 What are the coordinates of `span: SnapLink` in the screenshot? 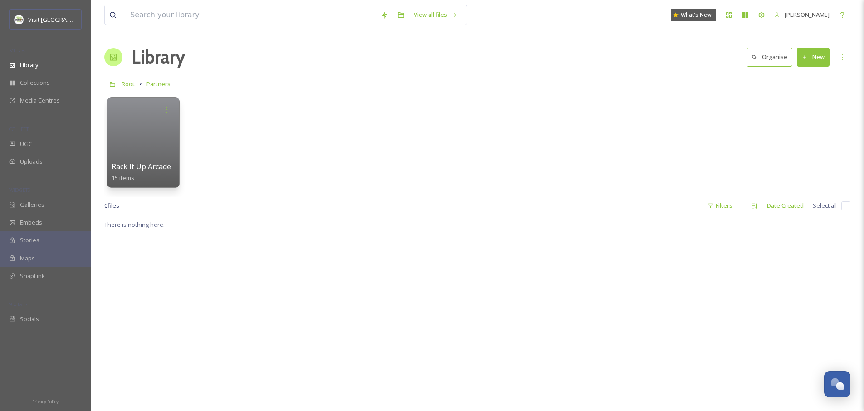 It's located at (32, 276).